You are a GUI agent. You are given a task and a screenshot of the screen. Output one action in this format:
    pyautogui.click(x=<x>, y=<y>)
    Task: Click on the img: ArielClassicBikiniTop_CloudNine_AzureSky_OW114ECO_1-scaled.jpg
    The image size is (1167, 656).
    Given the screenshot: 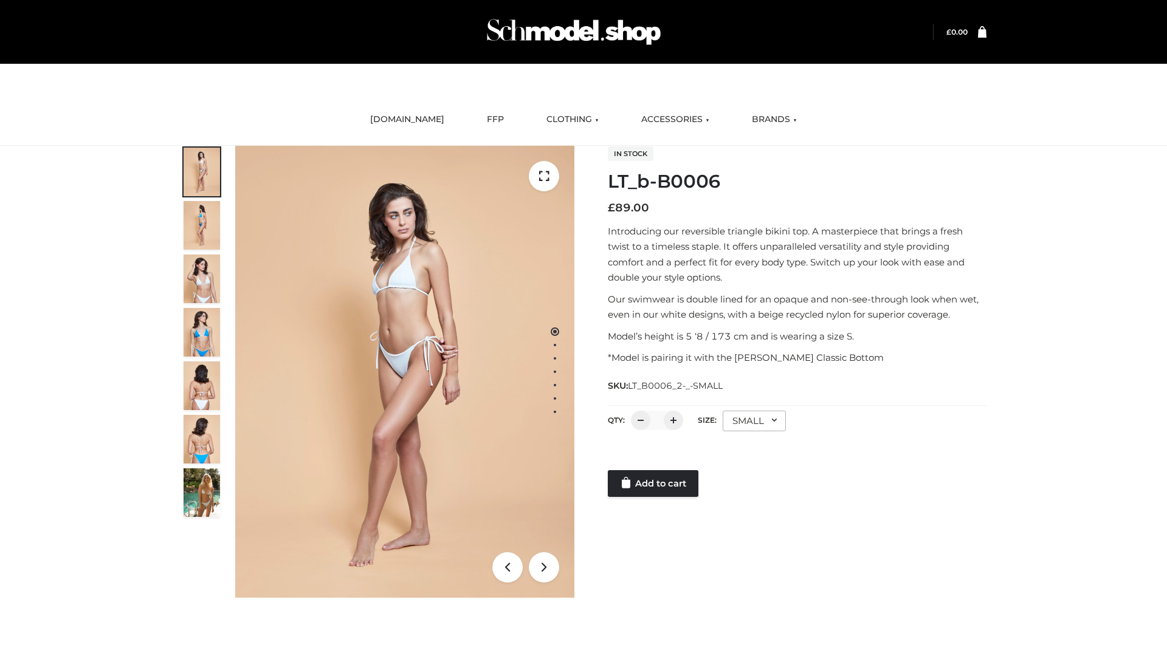 What is the action you would take?
    pyautogui.click(x=202, y=172)
    